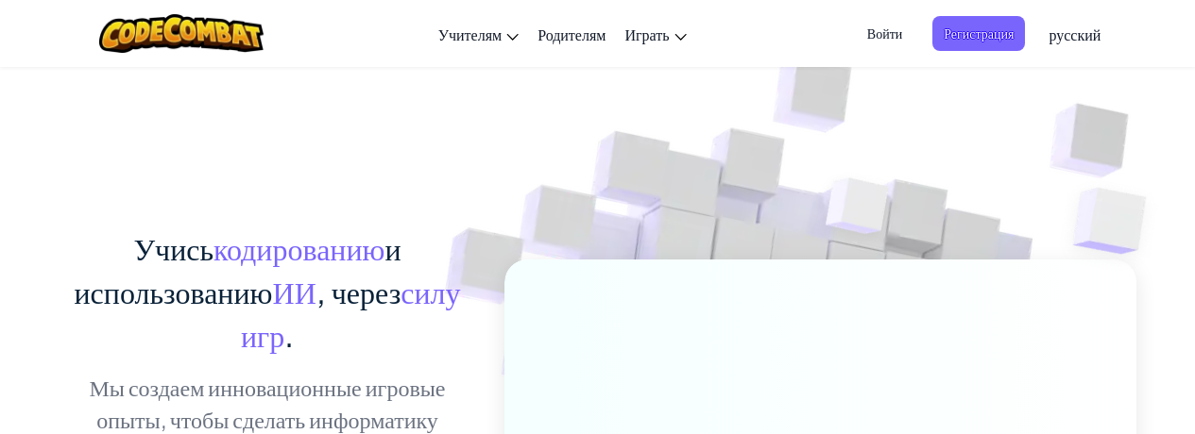  I want to click on span: русский, so click(1074, 34).